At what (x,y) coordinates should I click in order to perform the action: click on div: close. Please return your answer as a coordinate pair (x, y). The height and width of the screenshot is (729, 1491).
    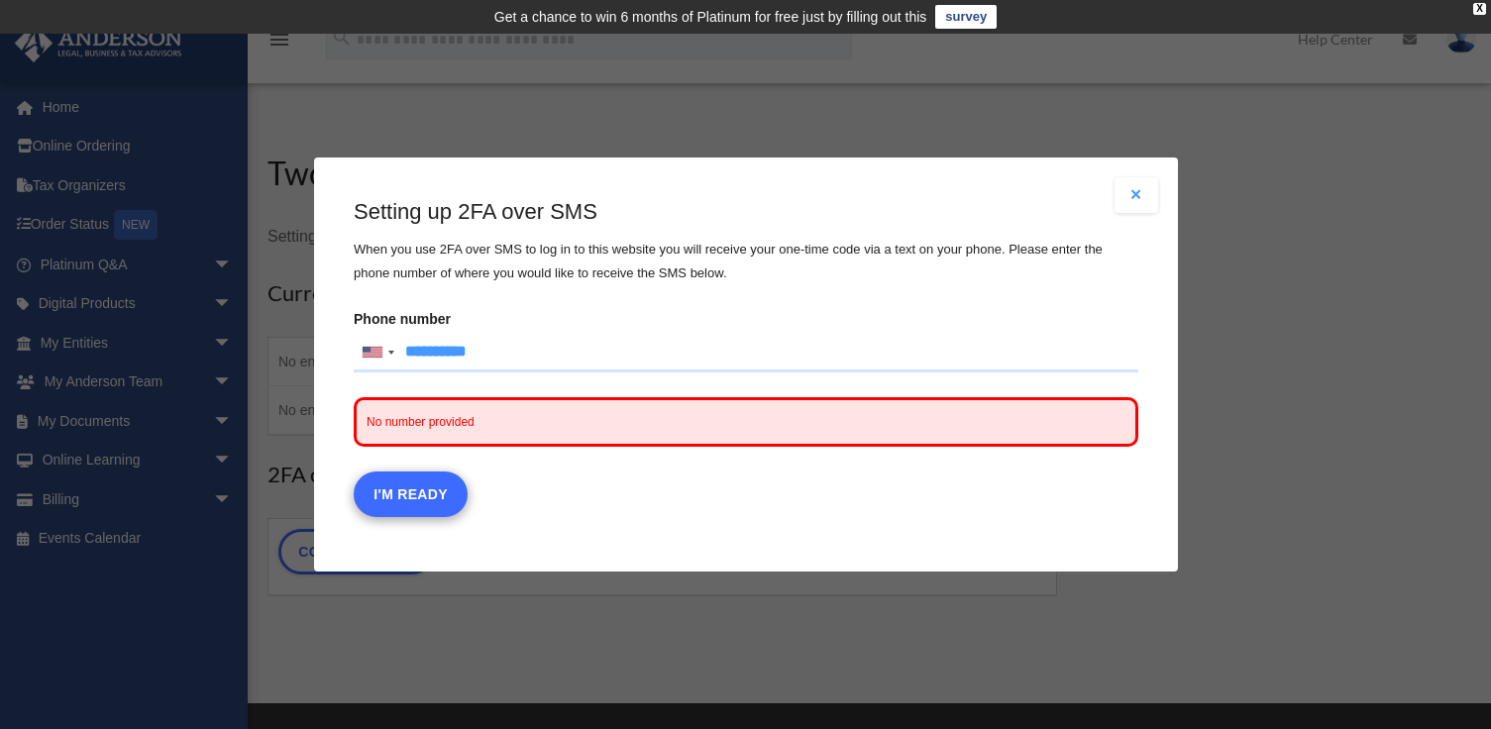
    Looking at the image, I should click on (1479, 9).